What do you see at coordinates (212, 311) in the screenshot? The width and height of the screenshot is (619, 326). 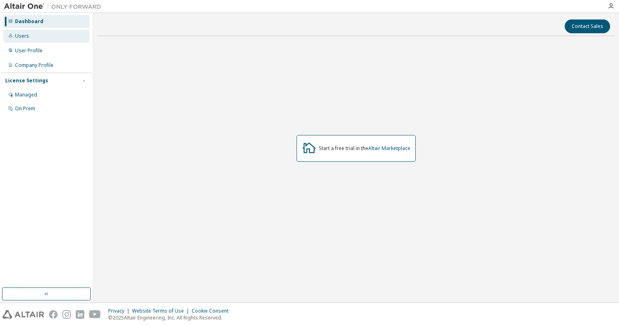 I see `div: Cookie Consent` at bounding box center [212, 311].